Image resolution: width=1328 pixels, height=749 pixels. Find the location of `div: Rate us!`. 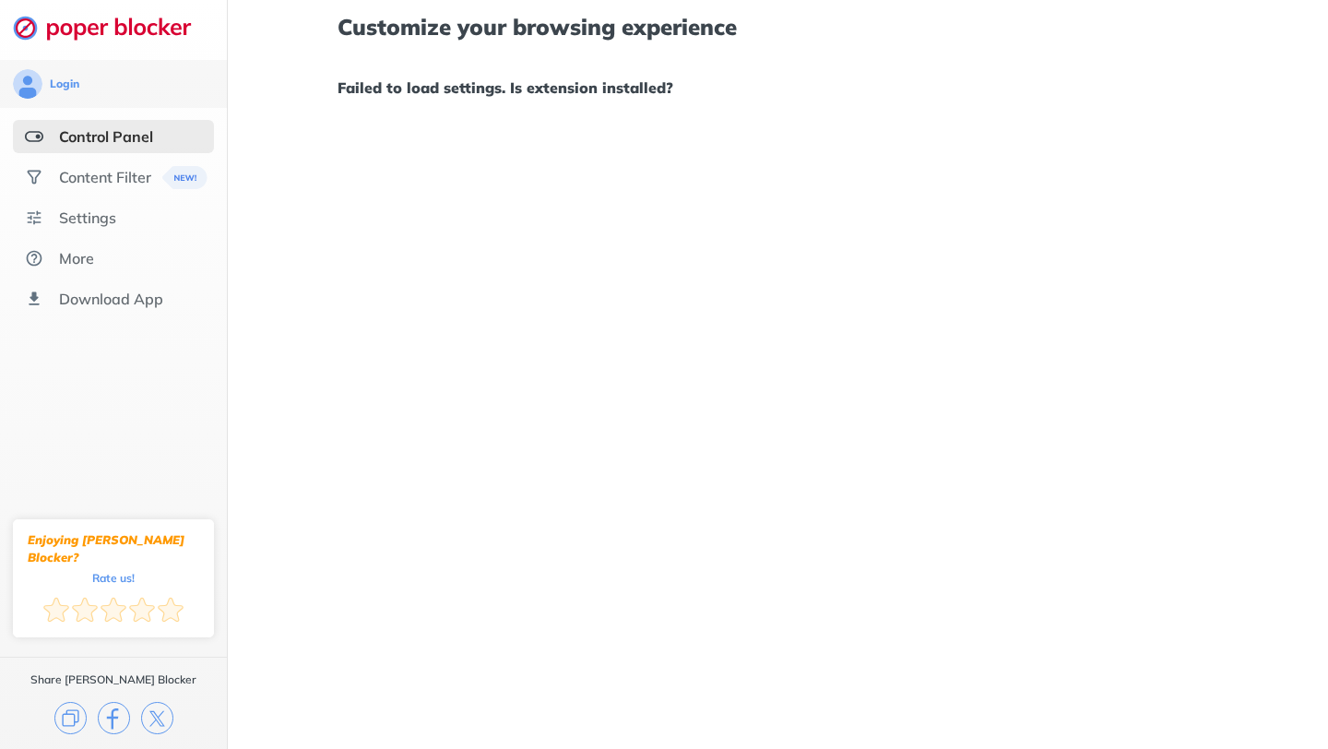

div: Rate us! is located at coordinates (113, 577).